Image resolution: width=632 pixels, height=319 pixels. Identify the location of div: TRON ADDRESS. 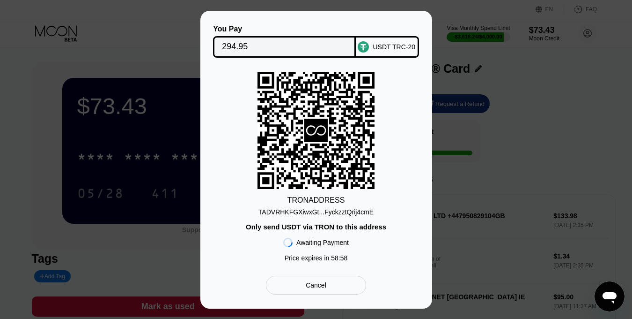
(316, 200).